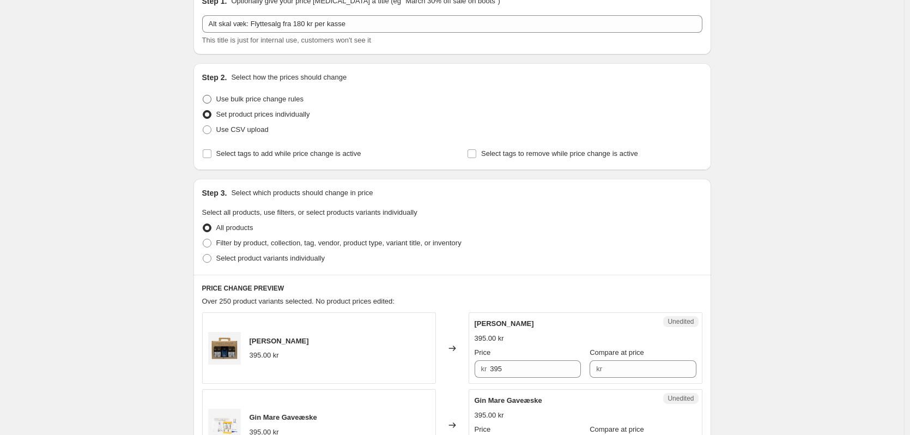  What do you see at coordinates (215, 193) in the screenshot?
I see `h2: Step 3.` at bounding box center [215, 193].